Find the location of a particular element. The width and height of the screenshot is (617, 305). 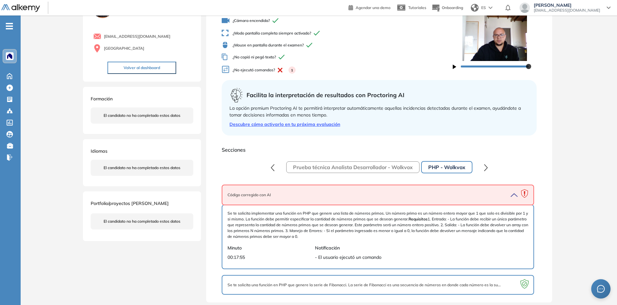

span: Se te solicita implementar una función en PHP que genere una lista de números primos. Un número p... is located at coordinates (378, 225).